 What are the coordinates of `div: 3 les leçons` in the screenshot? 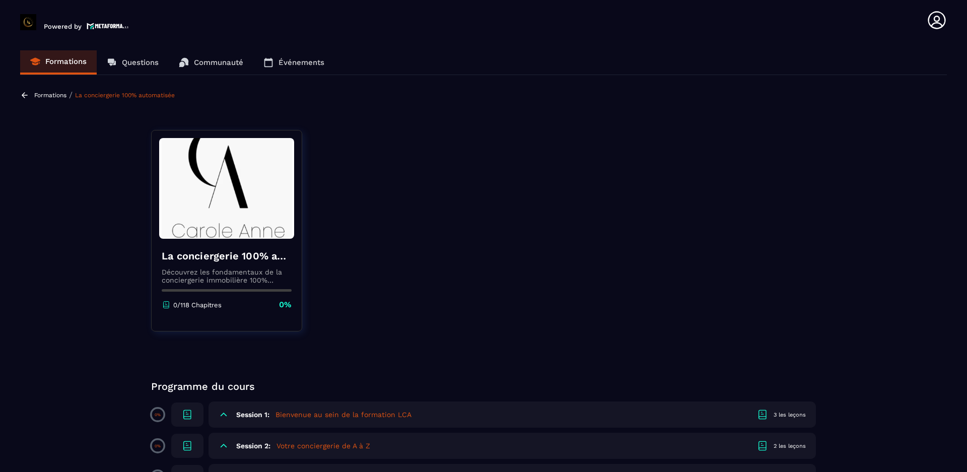 It's located at (790, 414).